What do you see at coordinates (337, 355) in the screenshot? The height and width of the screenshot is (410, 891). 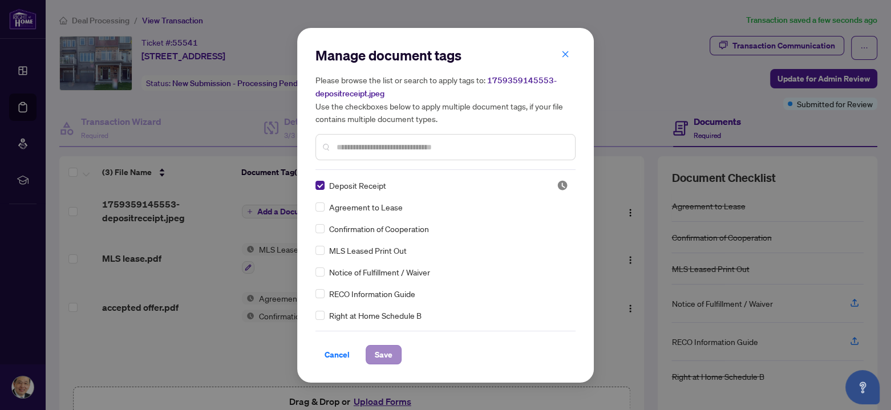 I see `span: Cancel` at bounding box center [337, 355].